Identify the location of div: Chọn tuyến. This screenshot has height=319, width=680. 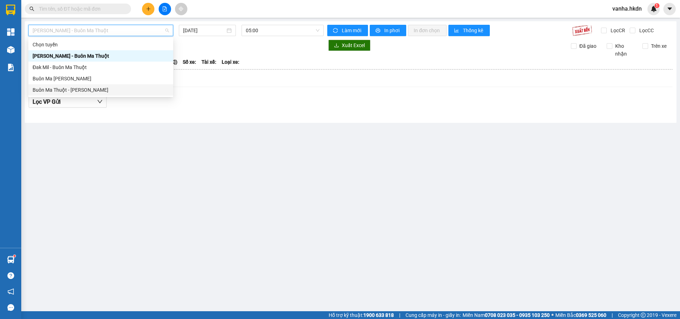
(101, 45).